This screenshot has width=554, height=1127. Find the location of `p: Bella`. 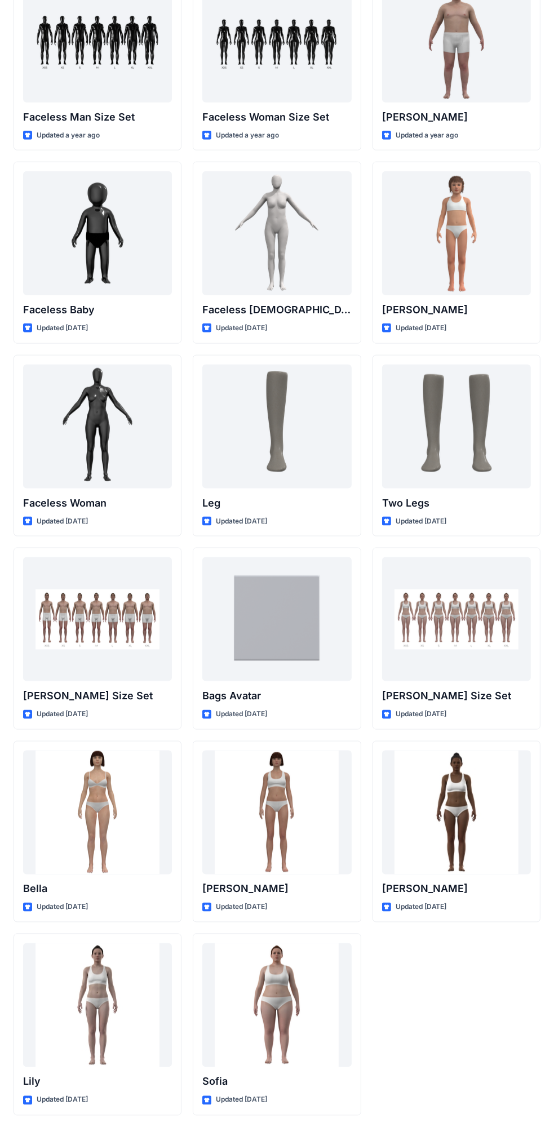

p: Bella is located at coordinates (98, 890).